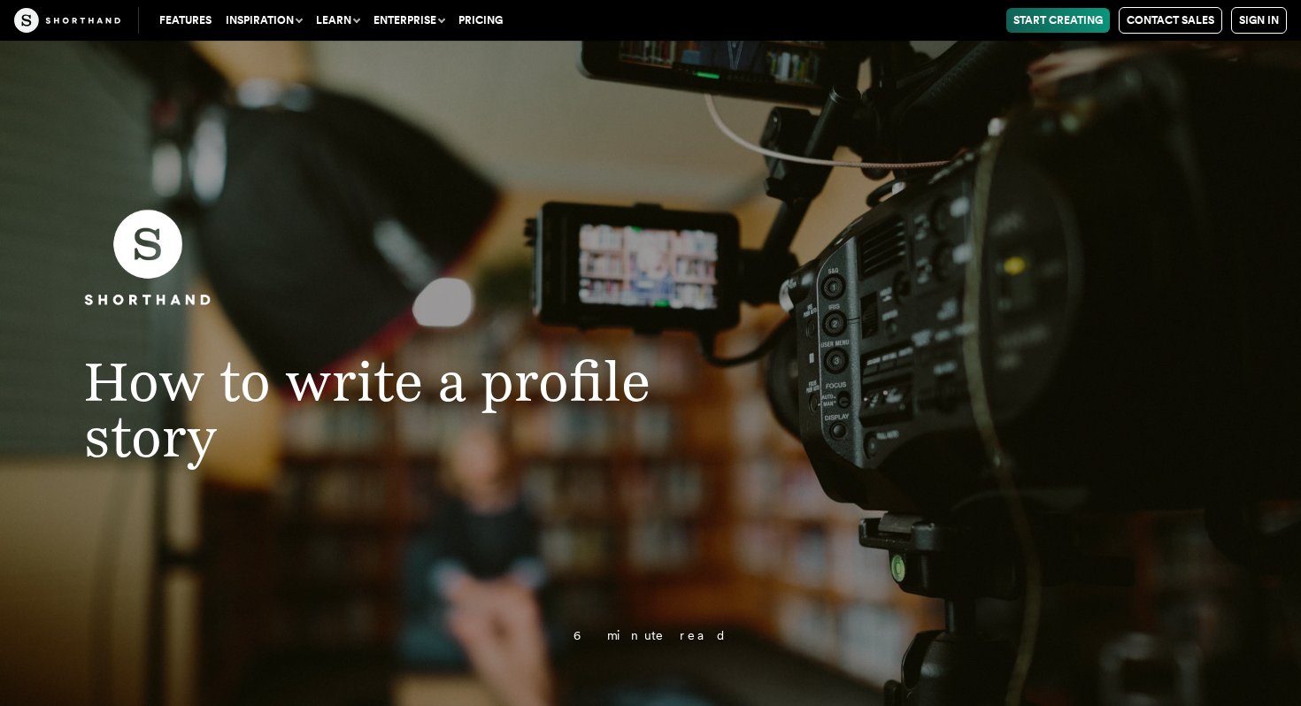 The width and height of the screenshot is (1301, 706). What do you see at coordinates (1170, 20) in the screenshot?
I see `a: Contact Sales` at bounding box center [1170, 20].